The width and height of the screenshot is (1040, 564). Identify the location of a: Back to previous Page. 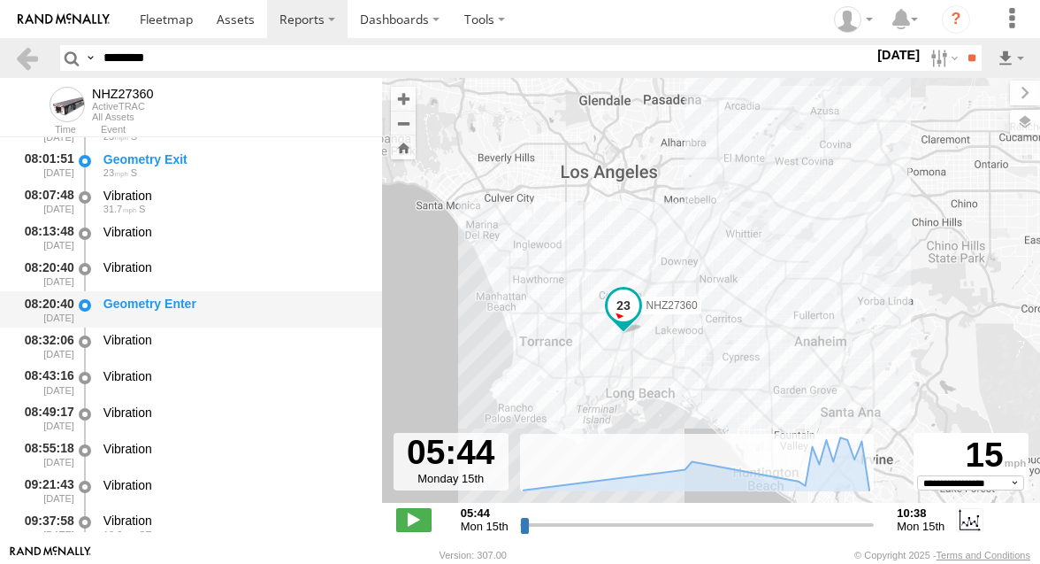
(27, 58).